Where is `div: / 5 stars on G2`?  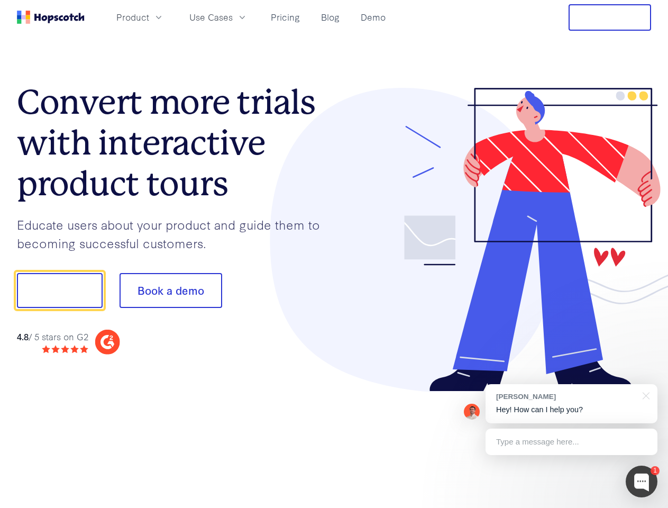 div: / 5 stars on G2 is located at coordinates (52, 336).